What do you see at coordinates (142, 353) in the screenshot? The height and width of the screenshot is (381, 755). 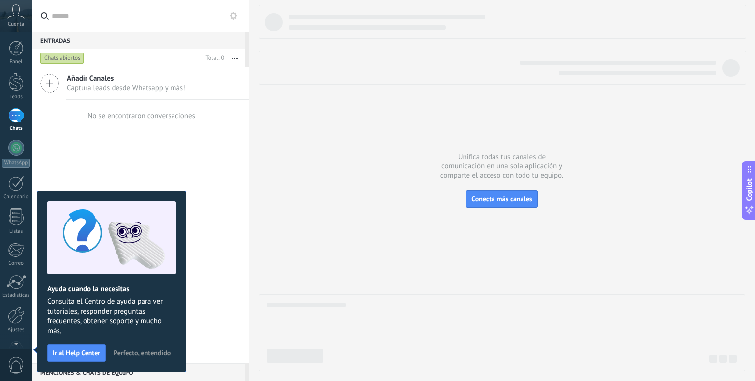 I see `span: Perfecto, entendido` at bounding box center [142, 353].